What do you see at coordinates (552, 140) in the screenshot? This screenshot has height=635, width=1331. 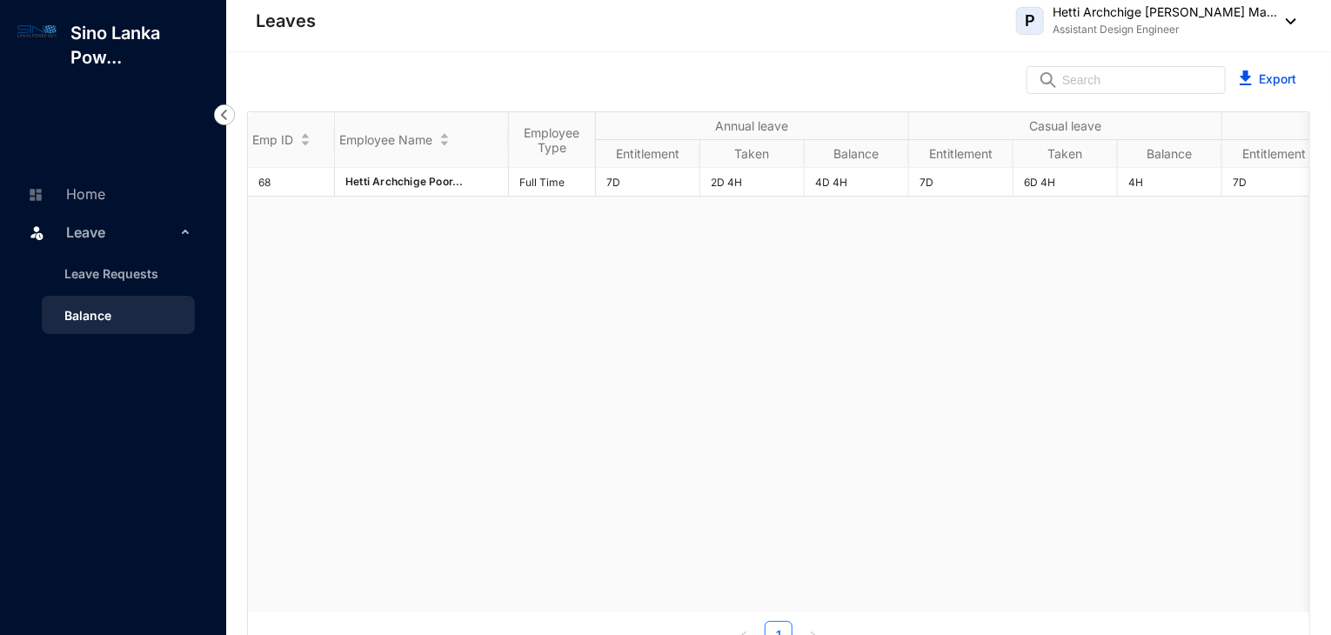 I see `th: Employee Type` at bounding box center [552, 140].